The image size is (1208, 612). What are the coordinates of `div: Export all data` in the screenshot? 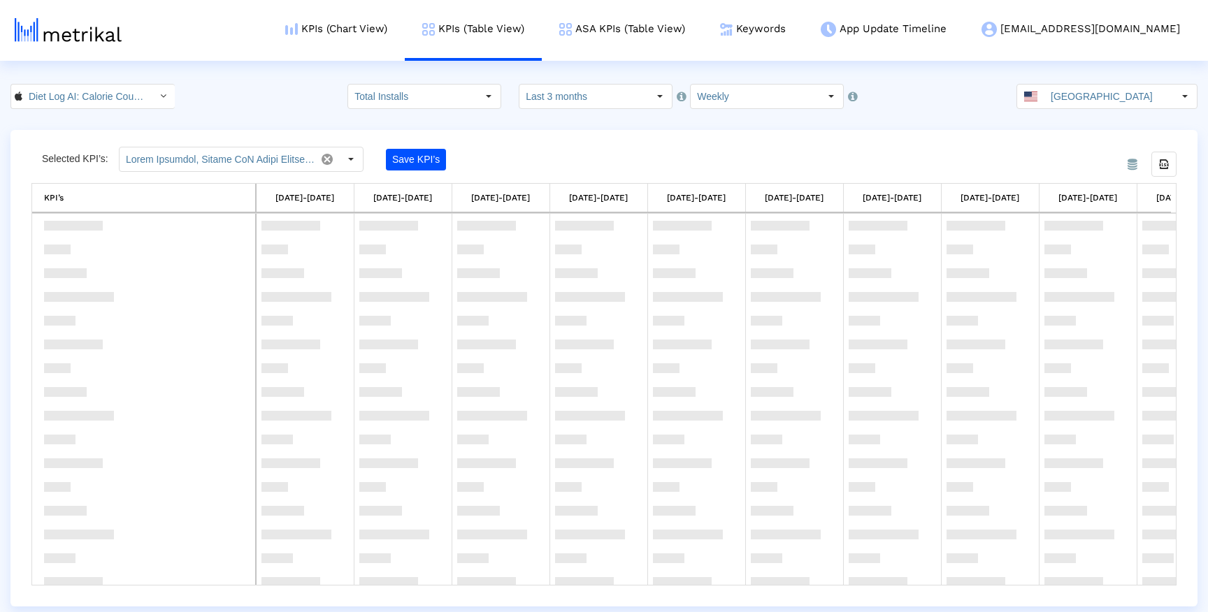 It's located at (1164, 164).